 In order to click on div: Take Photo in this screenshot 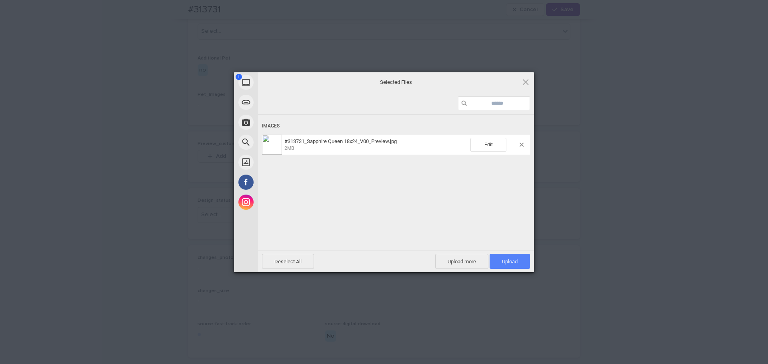, I will do `click(282, 122)`.